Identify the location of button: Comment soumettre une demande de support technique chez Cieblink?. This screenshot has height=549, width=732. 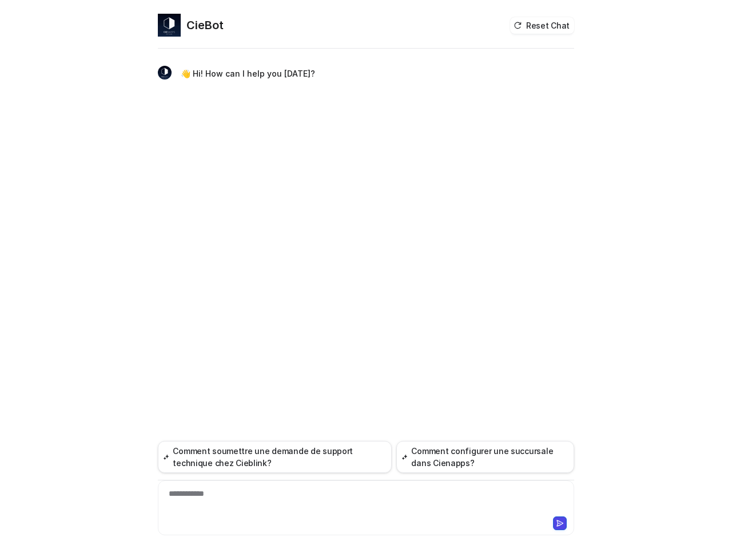
(275, 457).